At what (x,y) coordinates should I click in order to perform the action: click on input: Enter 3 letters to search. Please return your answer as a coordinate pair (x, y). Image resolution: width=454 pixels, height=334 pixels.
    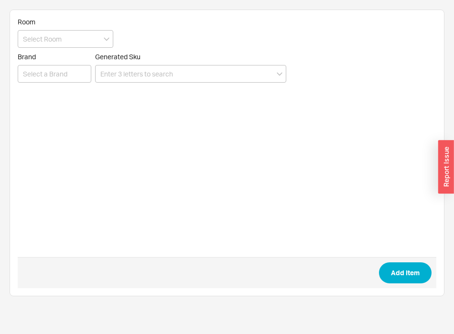
    Looking at the image, I should click on (191, 74).